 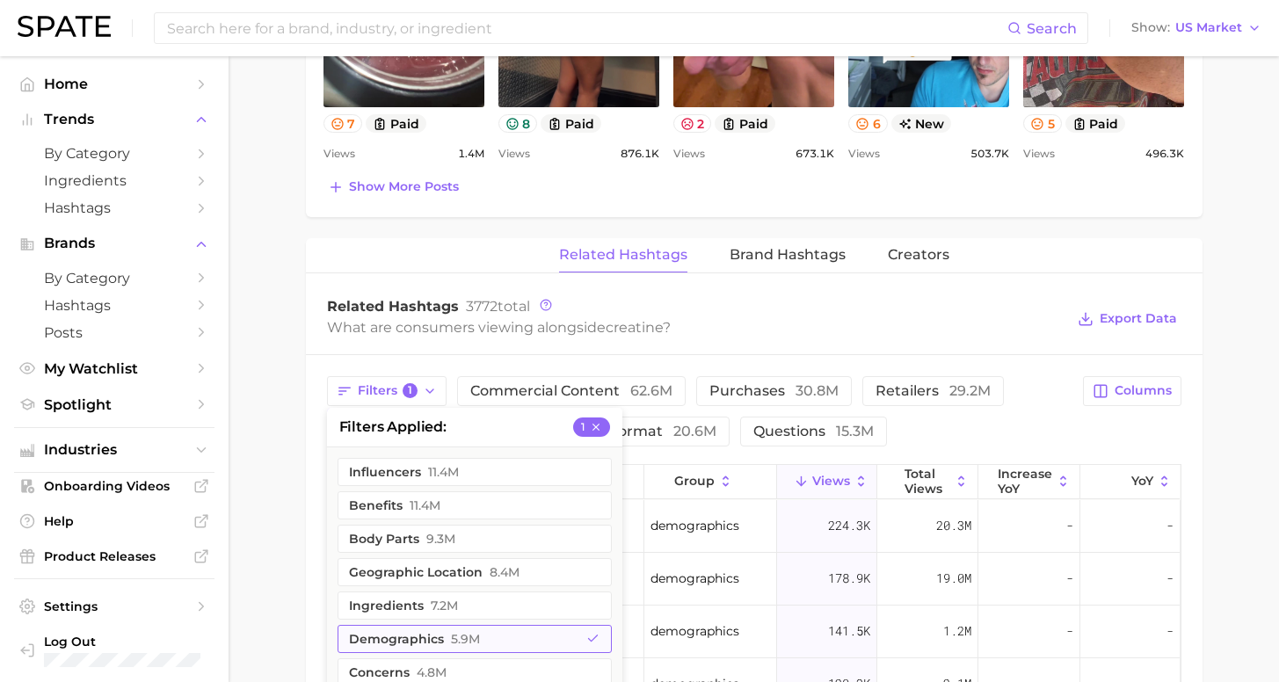 I want to click on button: creatine#girlsgirldemographics141.5k1.2m--, so click(x=754, y=632).